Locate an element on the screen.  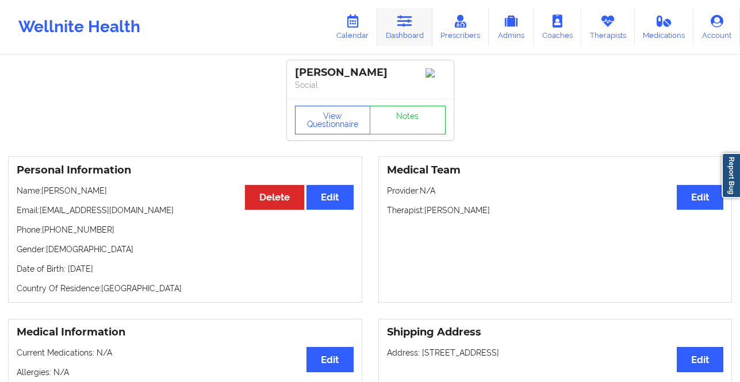
a: Dashboard is located at coordinates (405, 27).